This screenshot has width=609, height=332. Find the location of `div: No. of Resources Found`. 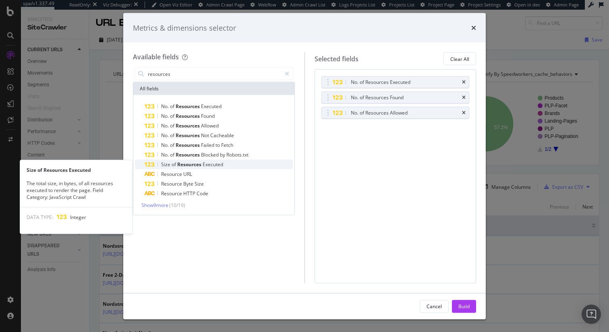

div: No. of Resources Found is located at coordinates (377, 98).